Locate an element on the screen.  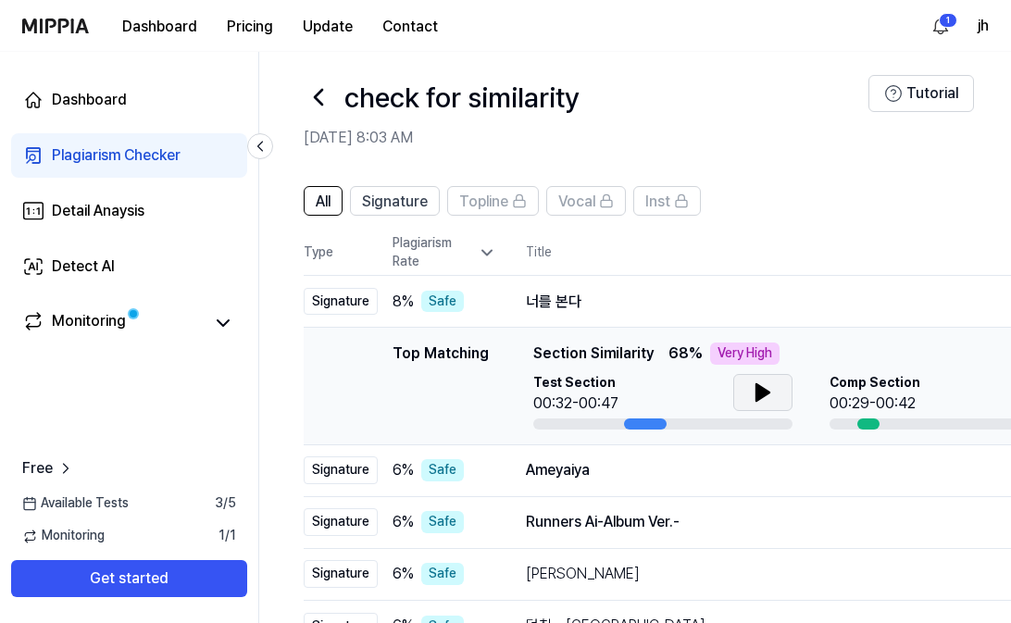
div: Plagiarism Checker is located at coordinates (116, 156).